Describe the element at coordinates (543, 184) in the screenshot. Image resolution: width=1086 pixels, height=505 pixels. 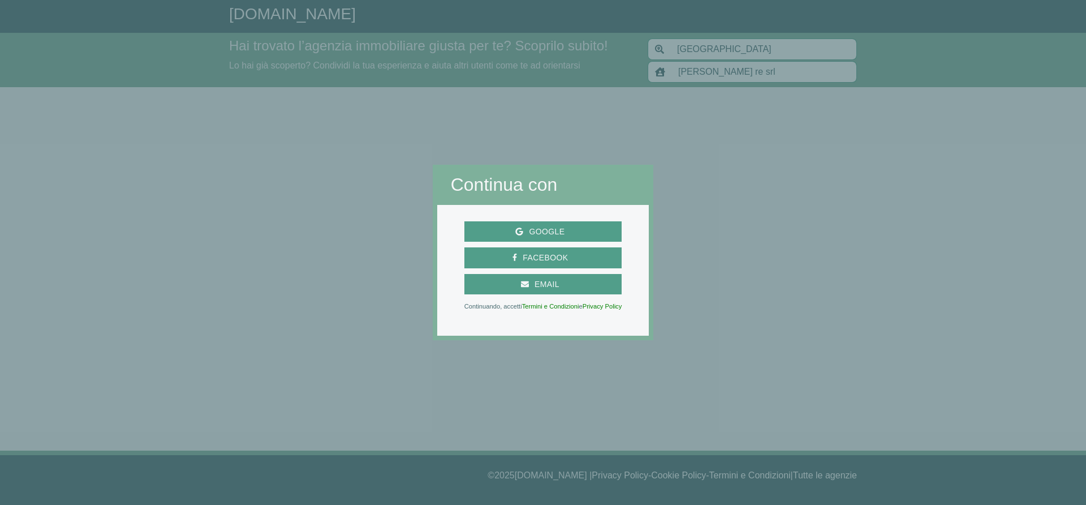
I see `h2: Continua con` at that location.